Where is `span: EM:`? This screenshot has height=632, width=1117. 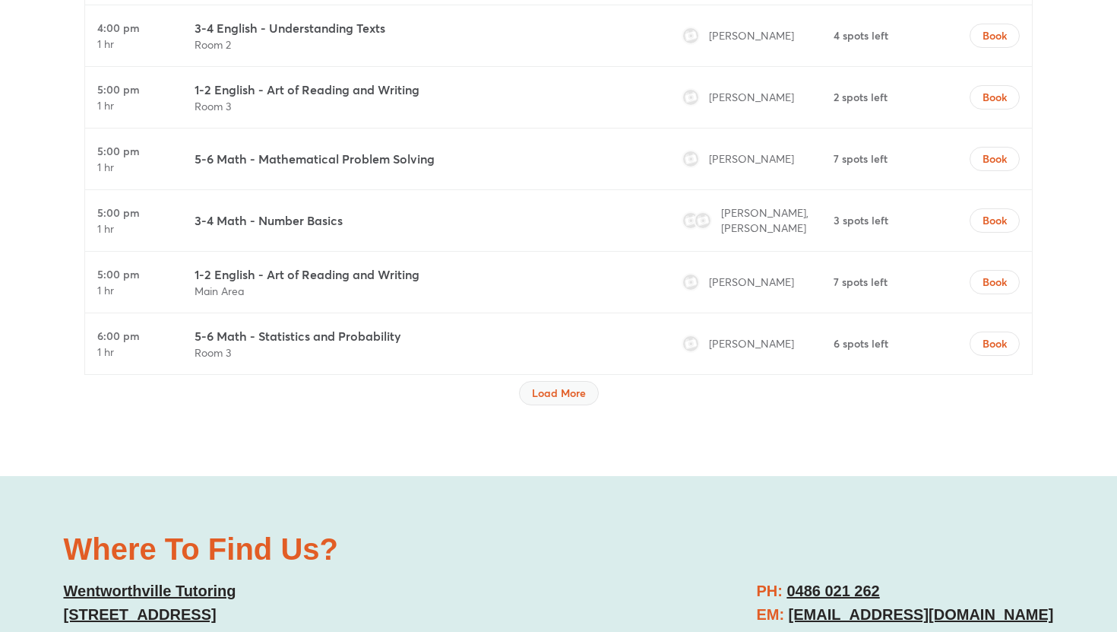 span: EM: is located at coordinates (770, 614).